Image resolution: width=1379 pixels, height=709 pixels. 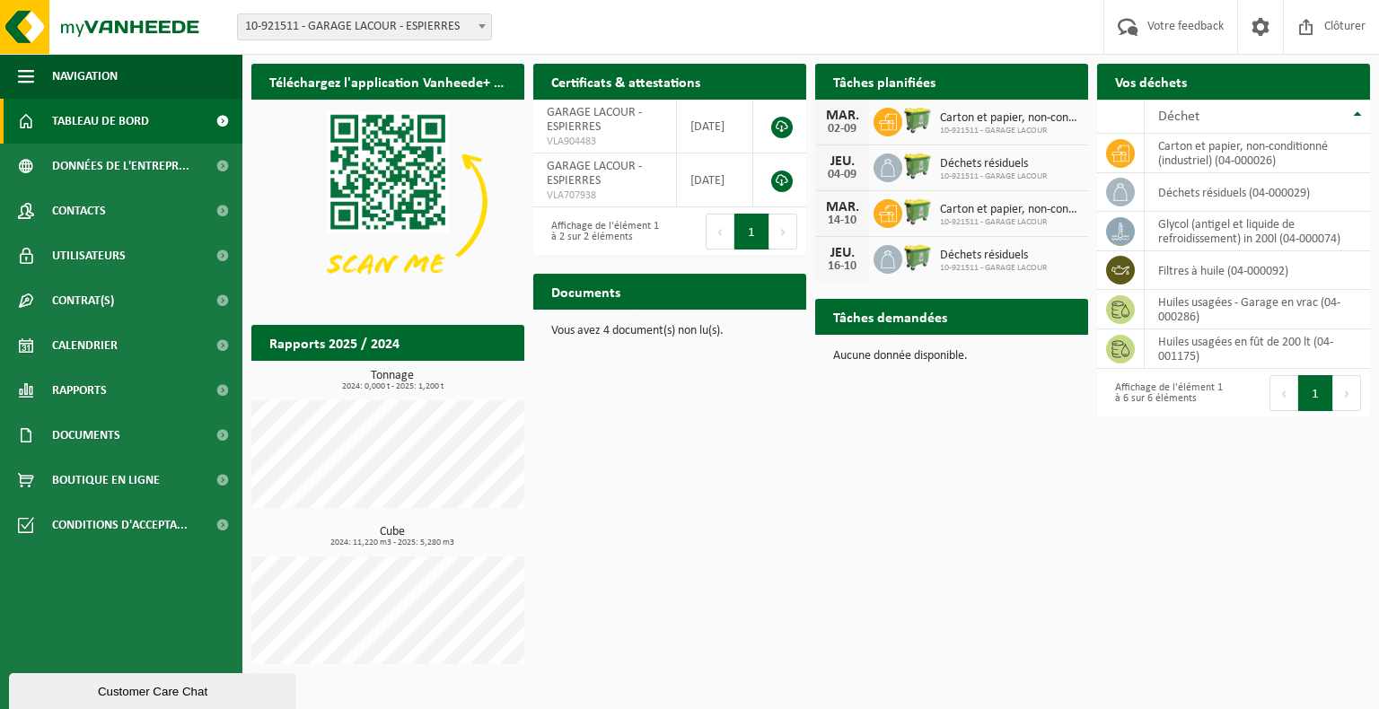 I want to click on div: Customer Care Chat, so click(x=144, y=22).